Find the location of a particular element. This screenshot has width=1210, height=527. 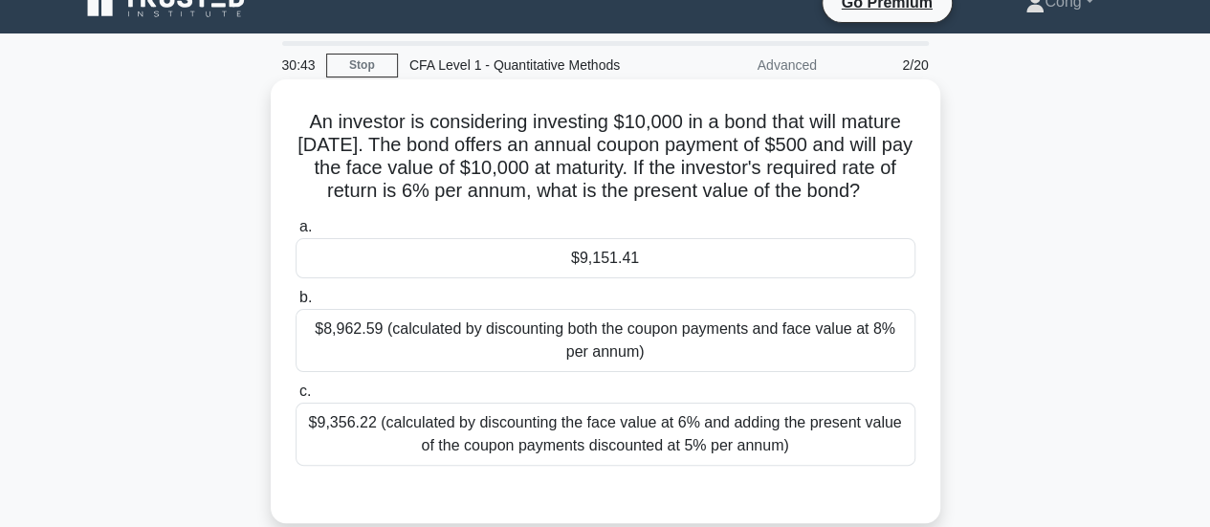

div: 2/20 is located at coordinates (883, 65).